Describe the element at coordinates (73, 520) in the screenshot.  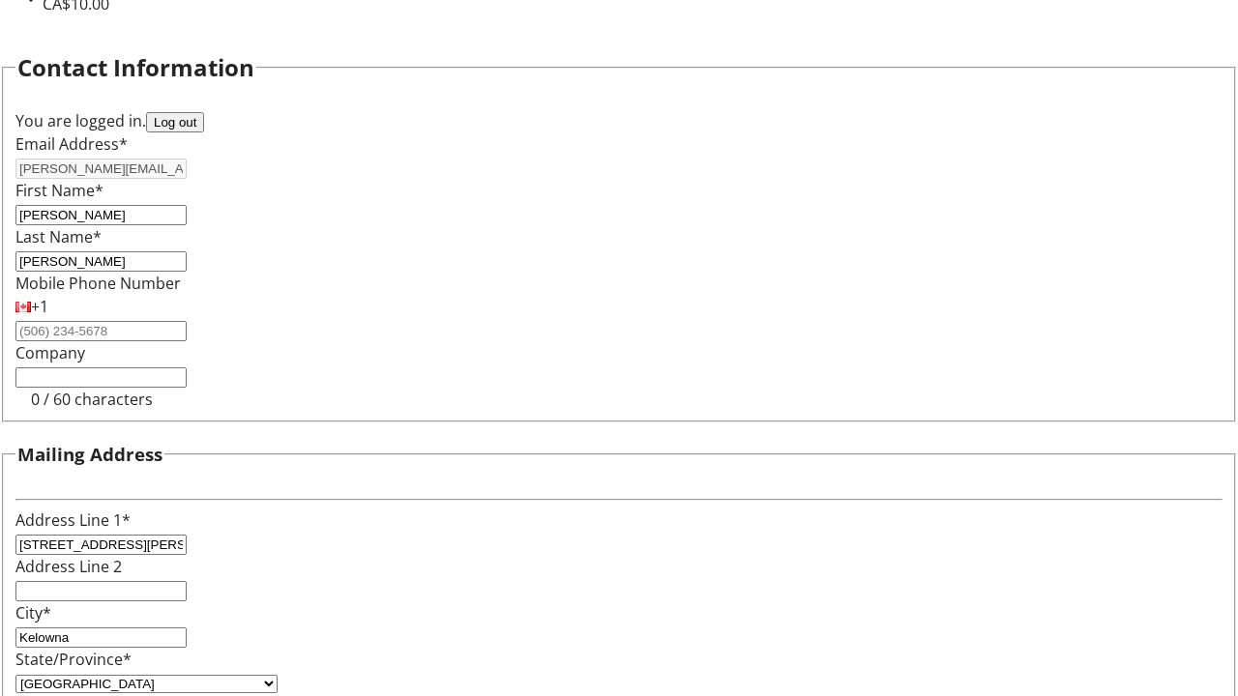
I see `label: Address Line 1*` at that location.